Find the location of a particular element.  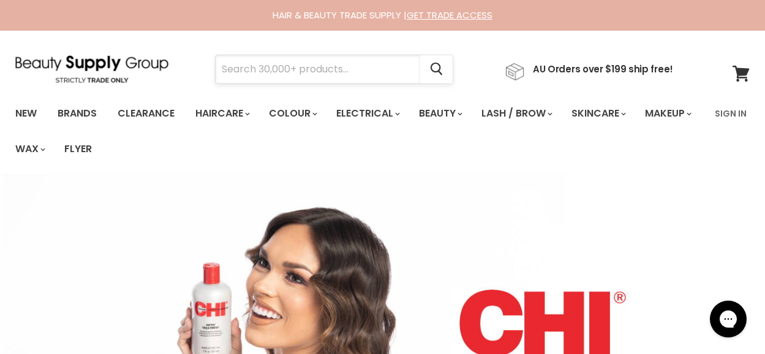

a: Sign In is located at coordinates (731, 113).